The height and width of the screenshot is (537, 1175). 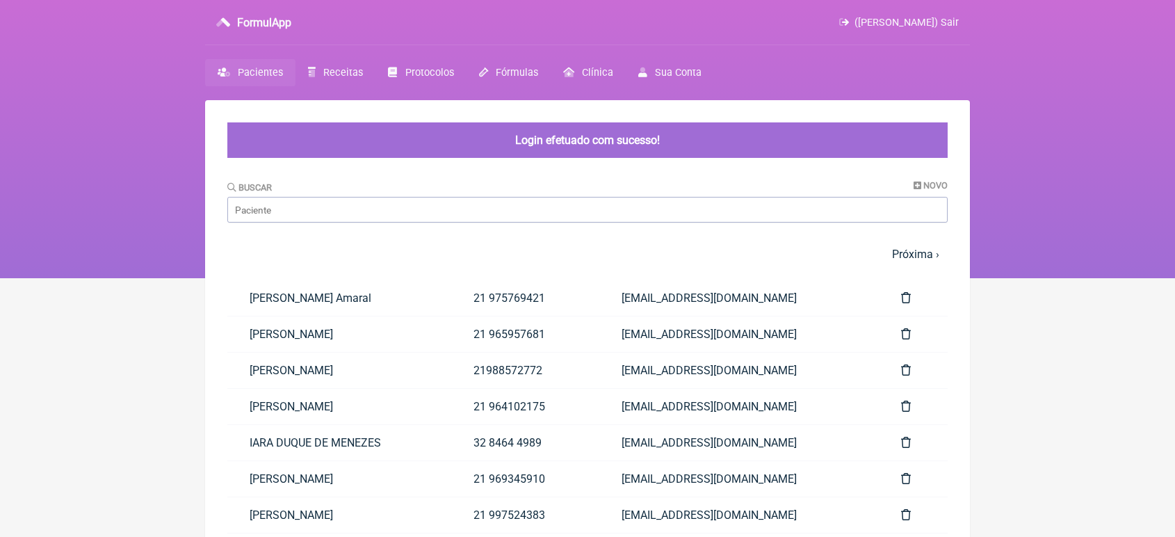 What do you see at coordinates (587, 209) in the screenshot?
I see `input: Paciente` at bounding box center [587, 209].